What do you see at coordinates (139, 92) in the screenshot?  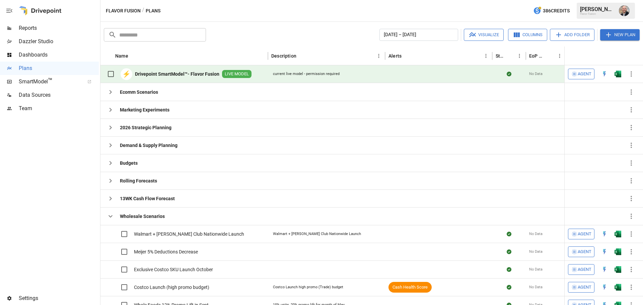 I see `b: Ecomm Scenarios` at bounding box center [139, 92].